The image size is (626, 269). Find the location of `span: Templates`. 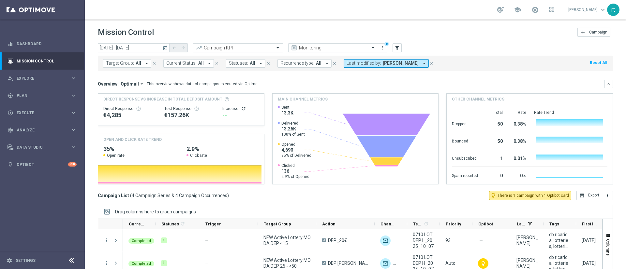

span: Templates is located at coordinates (417, 224).